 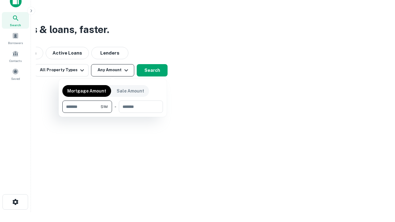 What do you see at coordinates (380, 188) in the screenshot?
I see `div: Chat Widget` at bounding box center [380, 188].